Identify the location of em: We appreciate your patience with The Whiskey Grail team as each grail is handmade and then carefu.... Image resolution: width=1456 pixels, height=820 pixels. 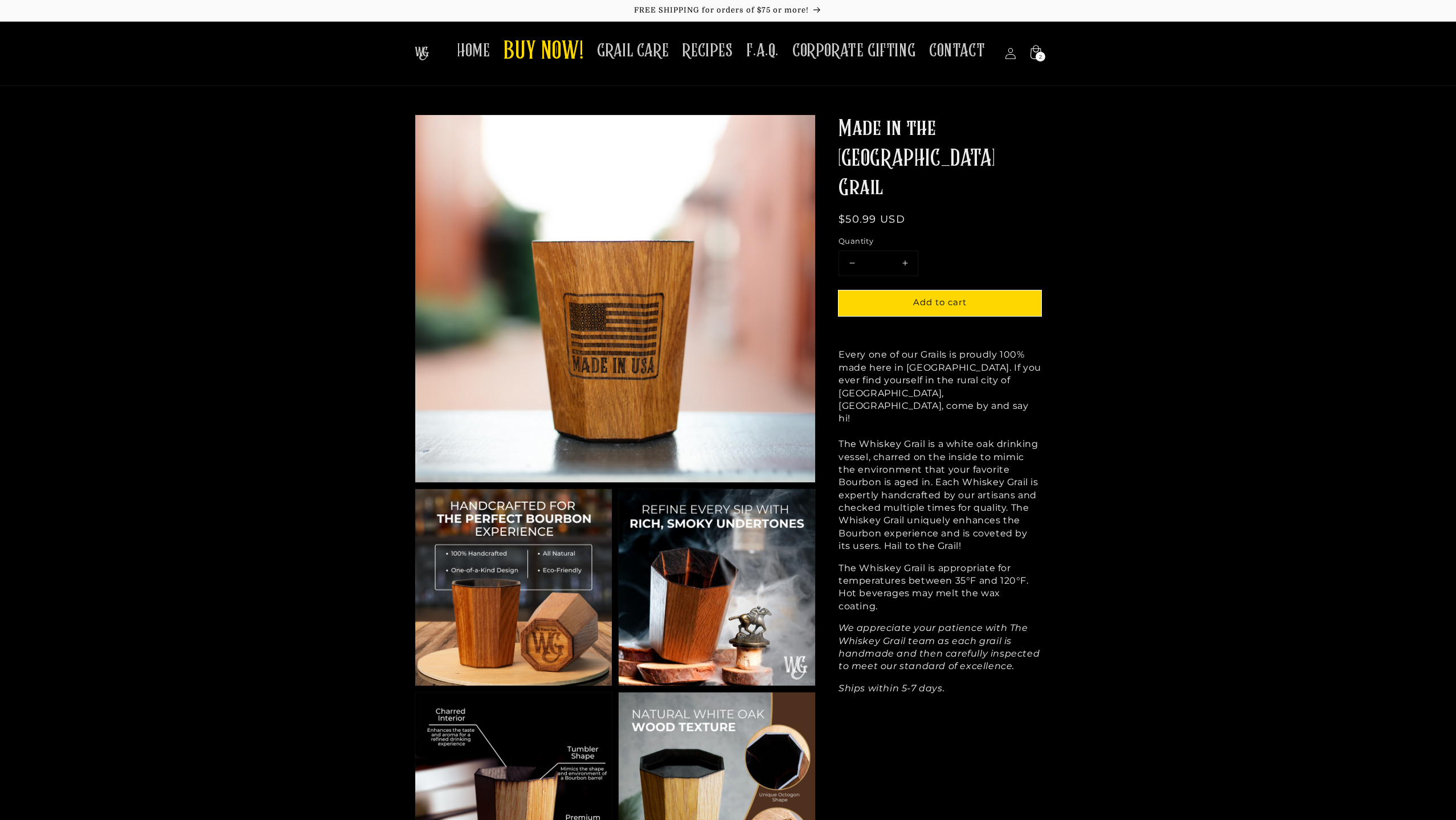
(938, 647).